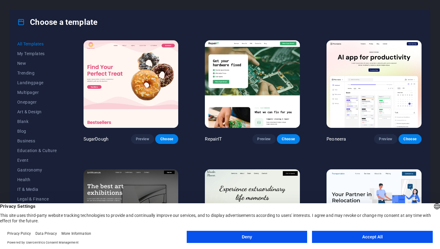 The width and height of the screenshot is (440, 249). Describe the element at coordinates (37, 112) in the screenshot. I see `button: Art & Design` at that location.